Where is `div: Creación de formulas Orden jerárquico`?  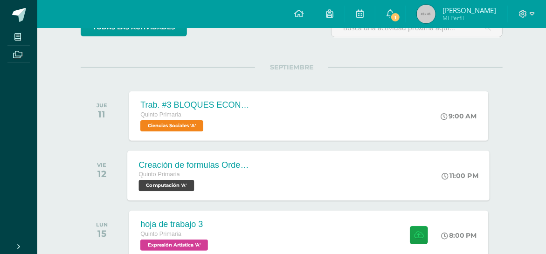
div: Creación de formulas Orden jerárquico is located at coordinates (195, 165).